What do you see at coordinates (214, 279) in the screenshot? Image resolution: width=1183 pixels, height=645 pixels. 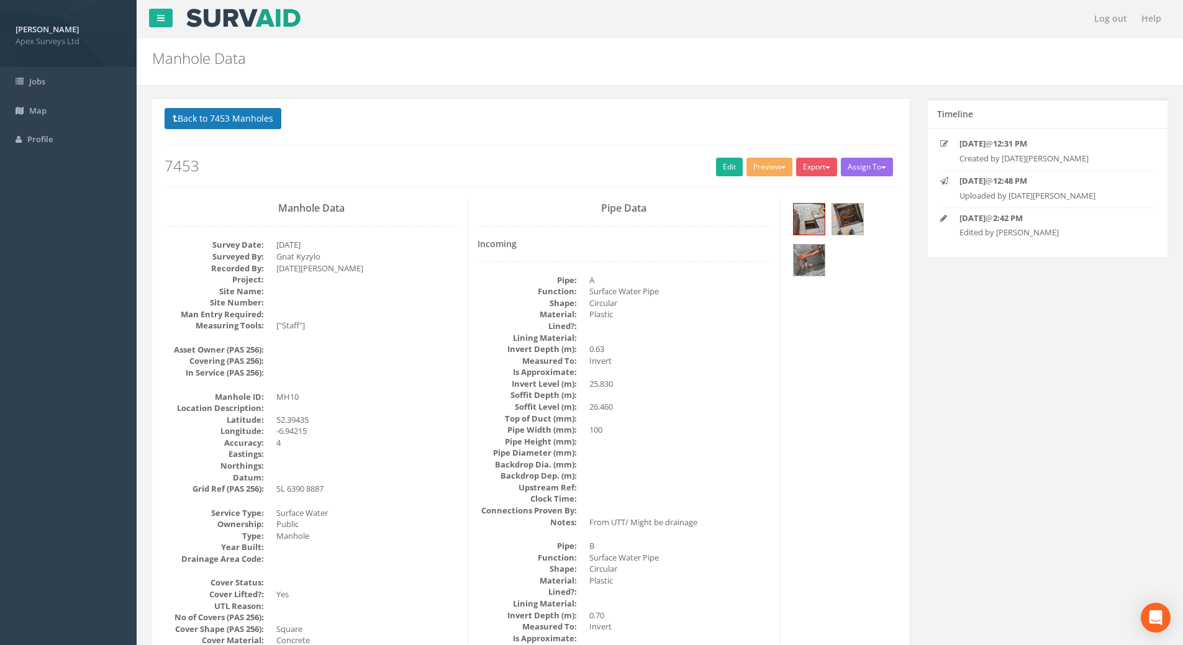 I see `dt: Project:` at bounding box center [214, 279].